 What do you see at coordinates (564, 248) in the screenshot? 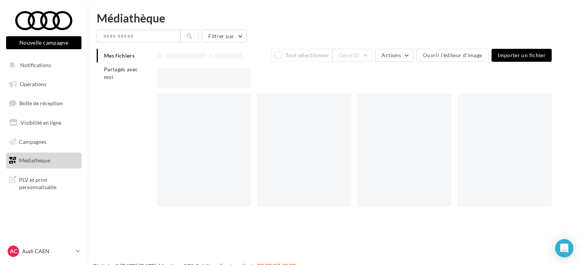
I see `div: Open Intercom Messenger` at bounding box center [564, 248].